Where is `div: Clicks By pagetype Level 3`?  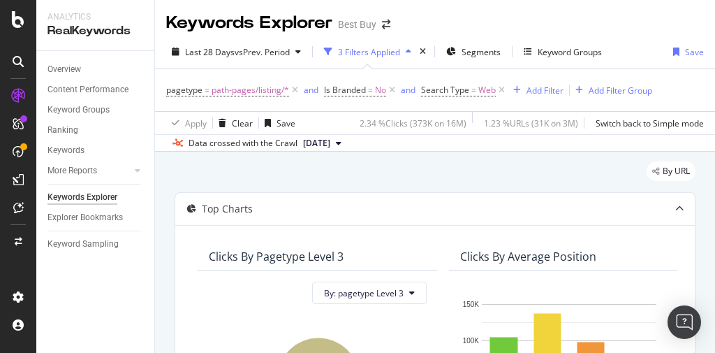 div: Clicks By pagetype Level 3 is located at coordinates (276, 256).